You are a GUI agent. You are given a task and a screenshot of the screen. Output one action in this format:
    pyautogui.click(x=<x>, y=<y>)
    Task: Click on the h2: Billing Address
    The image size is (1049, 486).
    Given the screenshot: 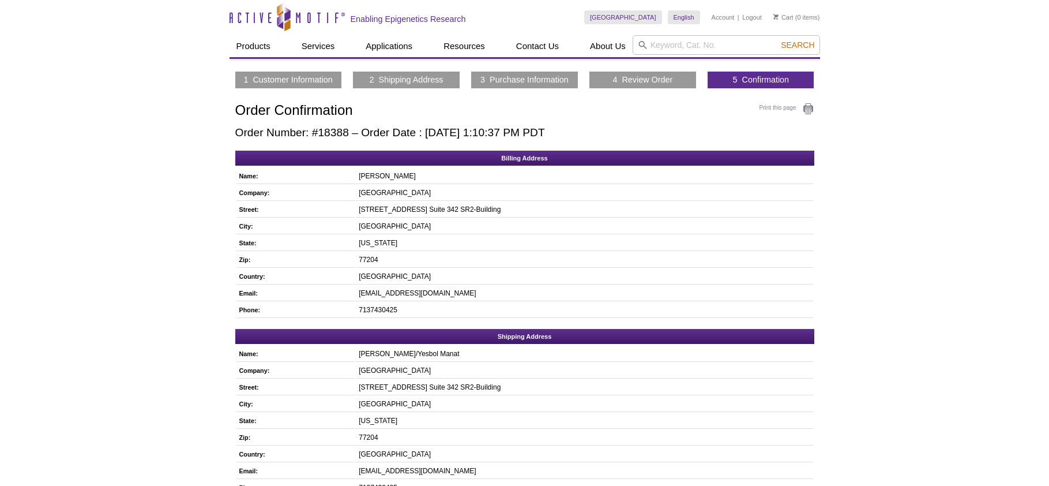 What is the action you would take?
    pyautogui.click(x=525, y=158)
    